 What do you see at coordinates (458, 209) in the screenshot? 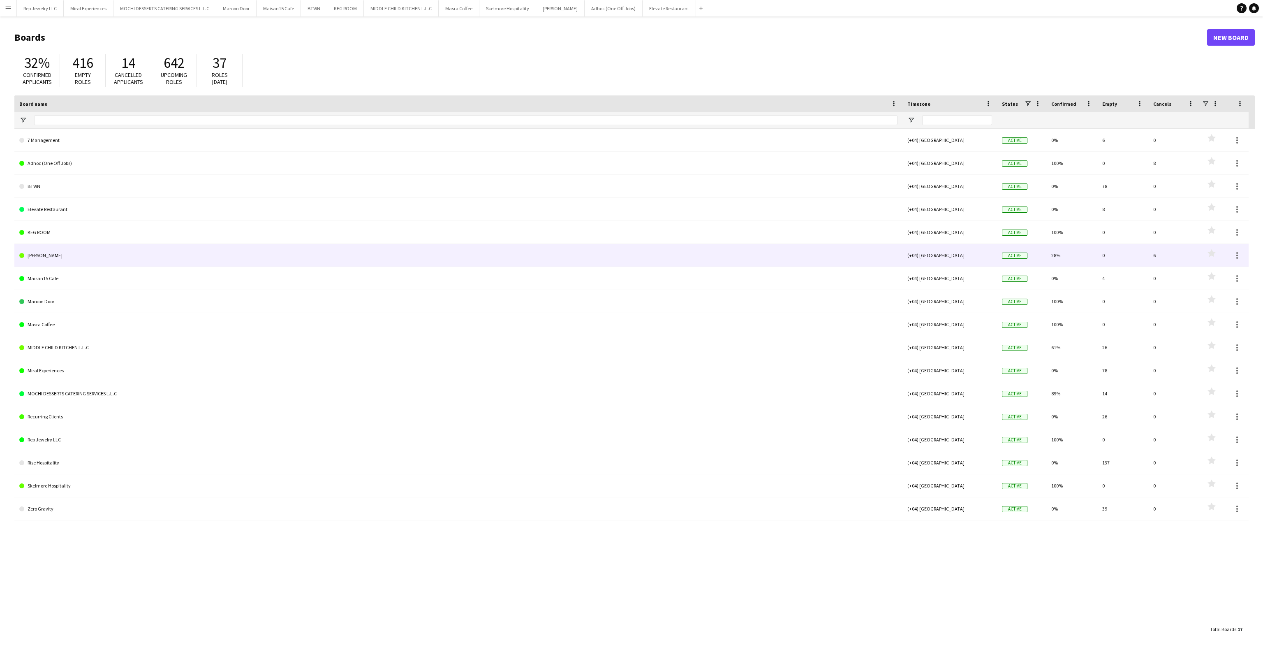
I see `a: Elevate Restaurant` at bounding box center [458, 209].